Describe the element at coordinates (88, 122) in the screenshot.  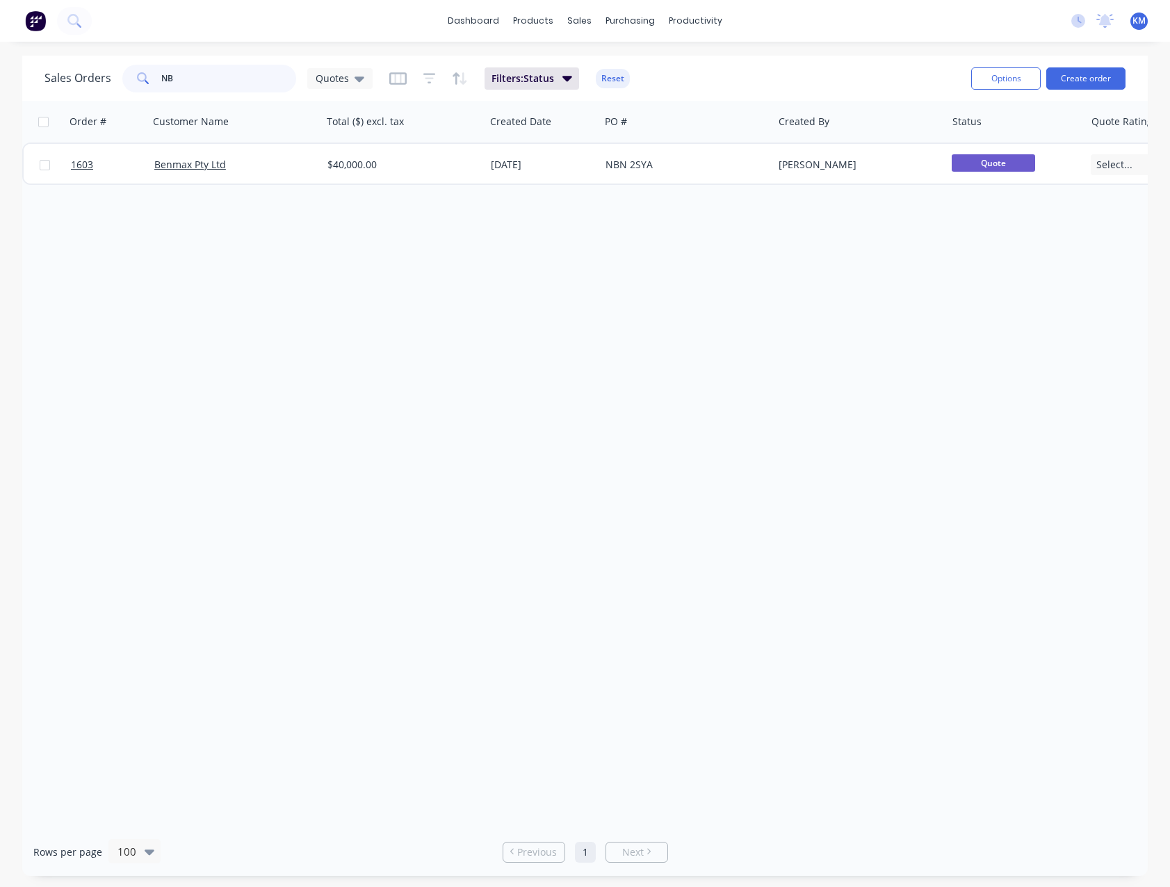
I see `div: Order #` at that location.